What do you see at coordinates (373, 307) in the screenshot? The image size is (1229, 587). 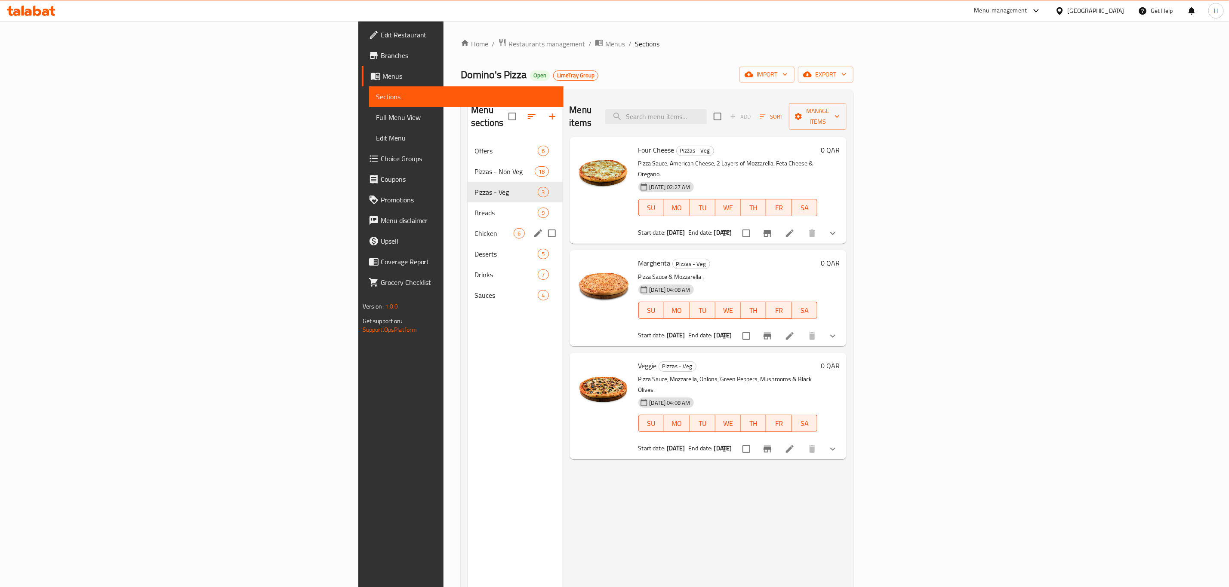 I see `span: Version:` at bounding box center [373, 307].